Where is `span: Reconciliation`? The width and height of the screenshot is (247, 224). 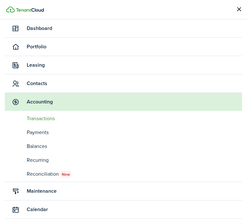 span: Reconciliation is located at coordinates (135, 174).